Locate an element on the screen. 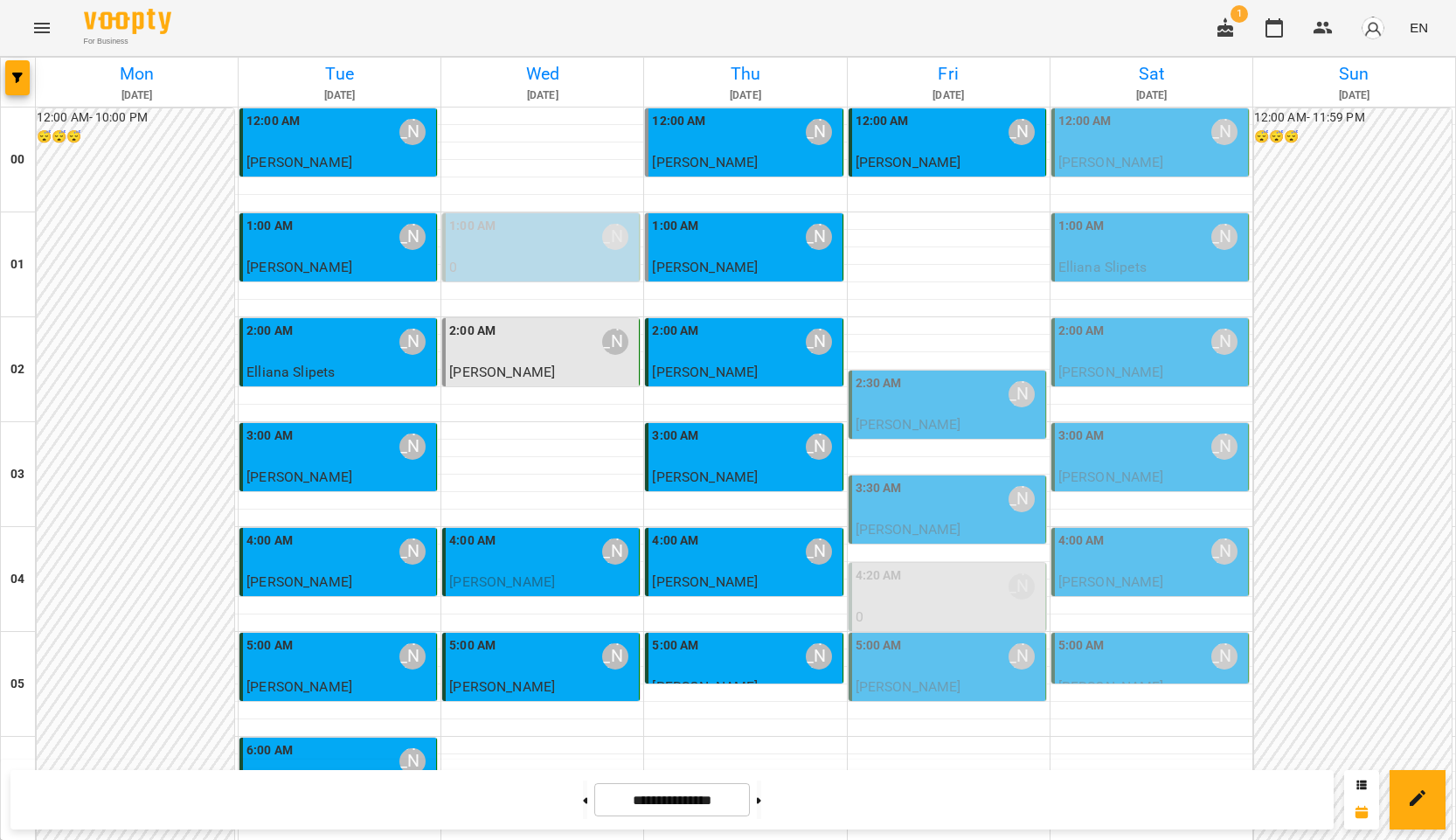  h6: 02 is located at coordinates (18, 370).